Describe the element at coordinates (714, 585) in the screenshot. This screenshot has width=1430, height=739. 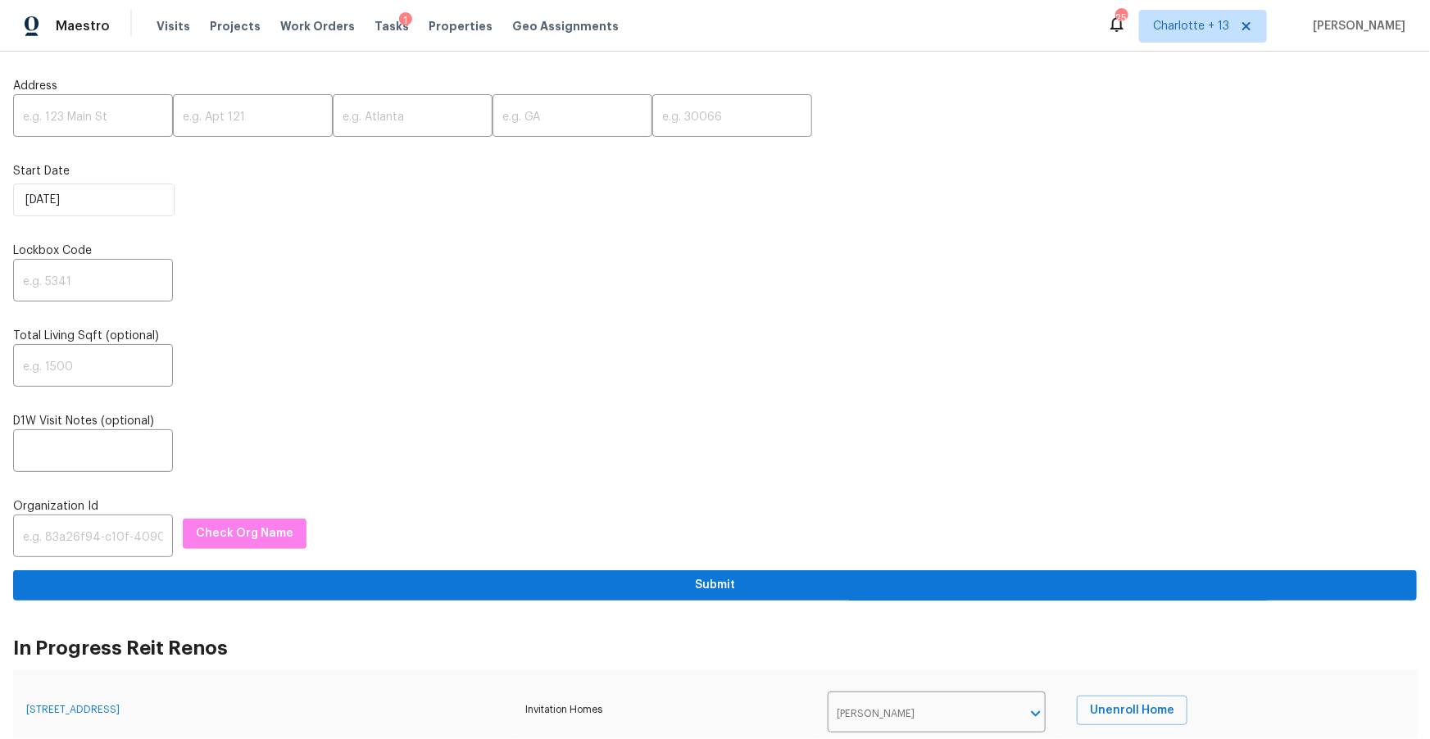
I see `span: Submit` at that location.